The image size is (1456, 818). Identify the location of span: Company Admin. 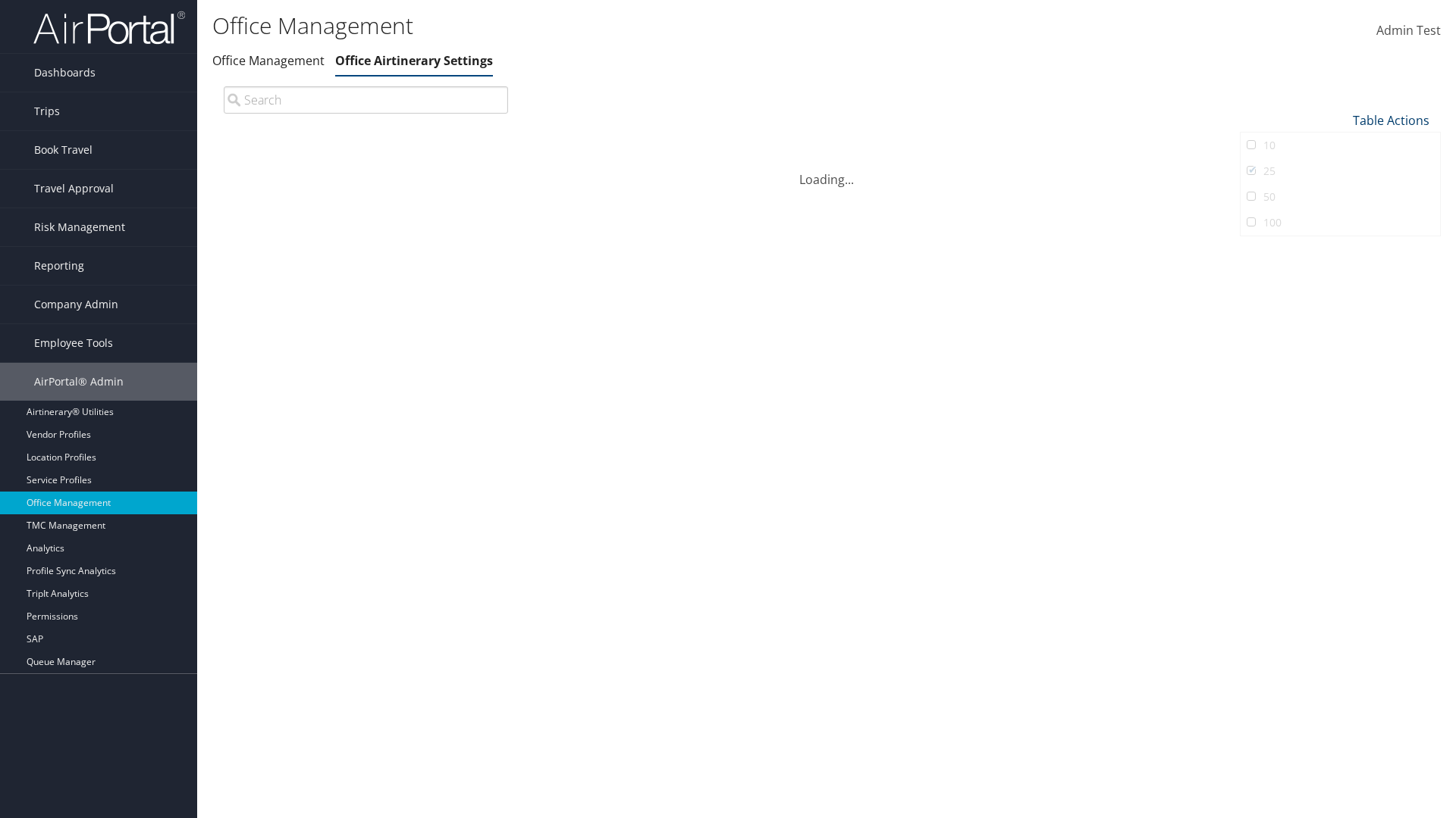
(76, 305).